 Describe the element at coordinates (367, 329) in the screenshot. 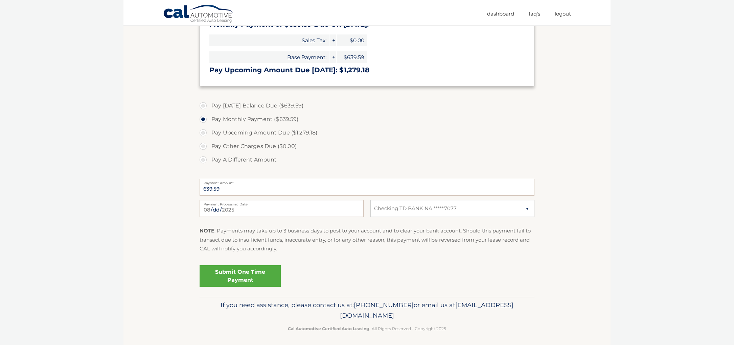

I see `p: - All Rights Reserved - Copyright 2025` at that location.